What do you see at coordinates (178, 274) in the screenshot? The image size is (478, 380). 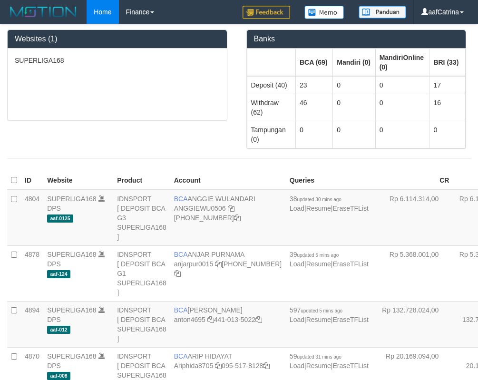 I see `a: Copy 4062281620 to clipboard` at bounding box center [178, 274].